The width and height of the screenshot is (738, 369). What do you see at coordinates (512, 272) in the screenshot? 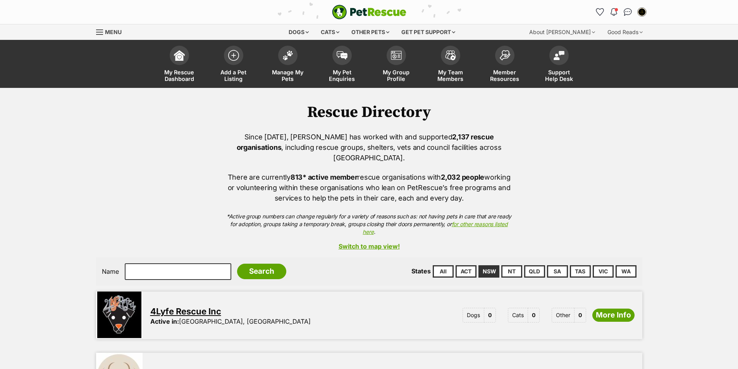
I see `a: NT` at bounding box center [512, 272].